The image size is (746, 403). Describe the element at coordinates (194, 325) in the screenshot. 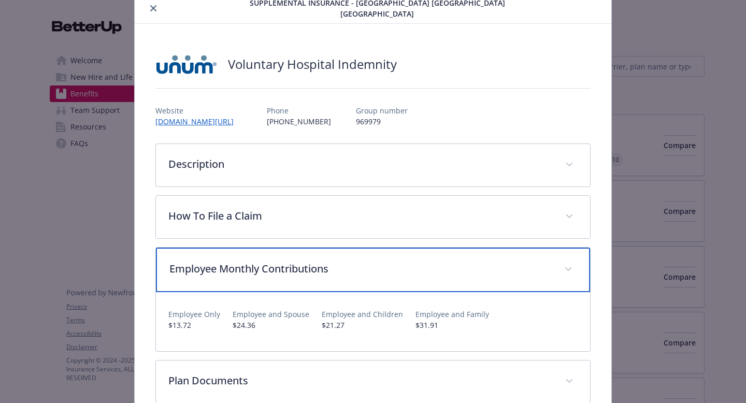

I see `p: $13.72` at that location.